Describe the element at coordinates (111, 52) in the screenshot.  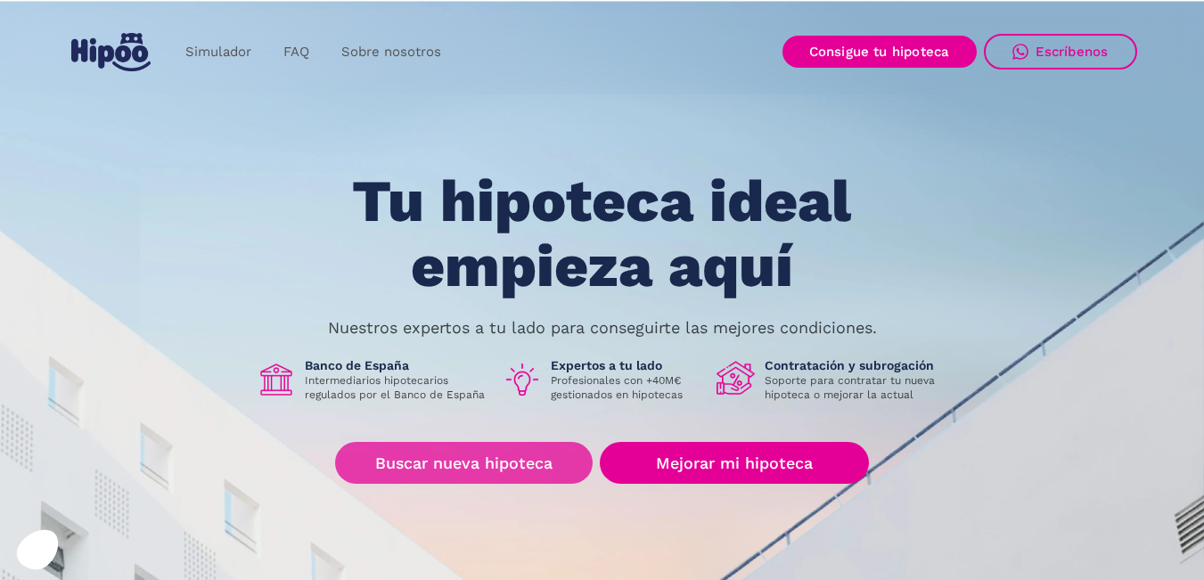
I see `a: home` at that location.